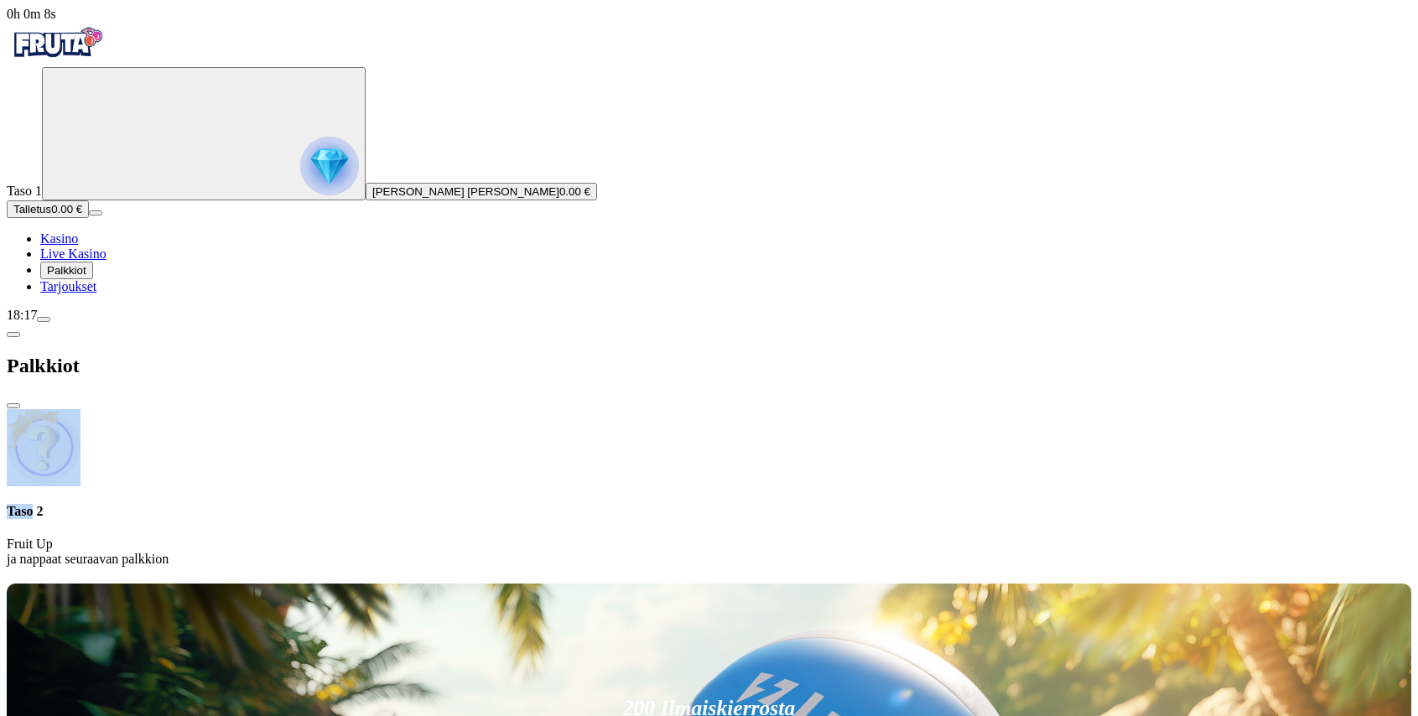 The height and width of the screenshot is (716, 1418). Describe the element at coordinates (73, 253) in the screenshot. I see `span: Live Kasino` at that location.